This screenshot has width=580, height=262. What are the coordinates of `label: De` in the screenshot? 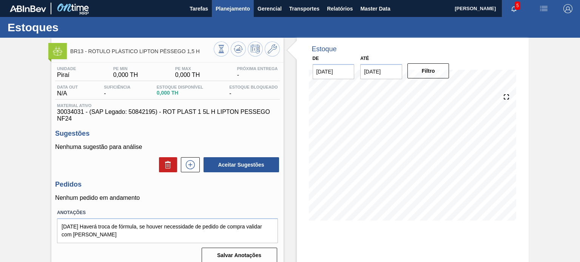 It's located at (316, 59).